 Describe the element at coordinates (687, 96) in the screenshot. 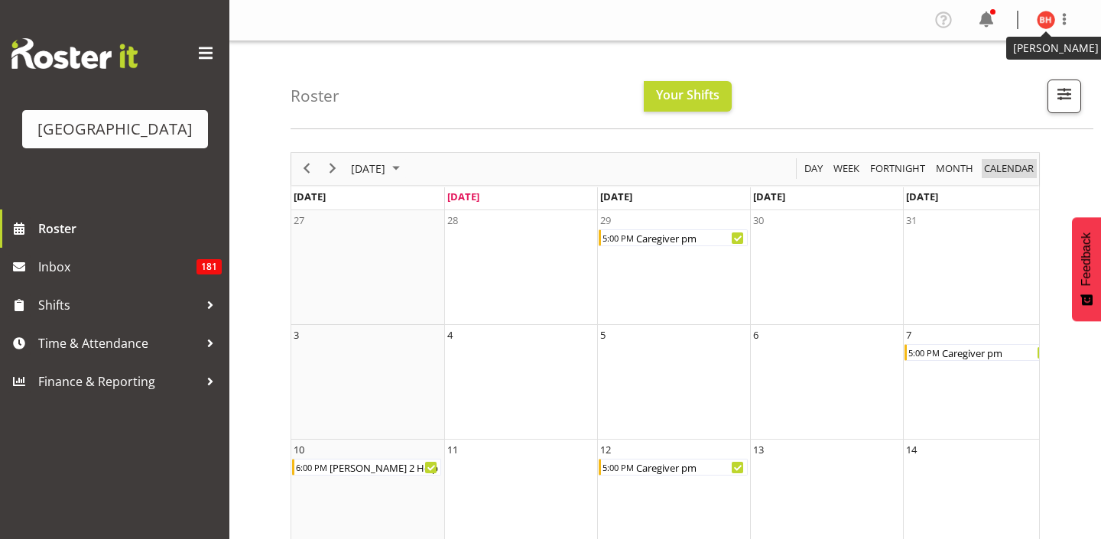

I see `button: Your Shifts` at that location.